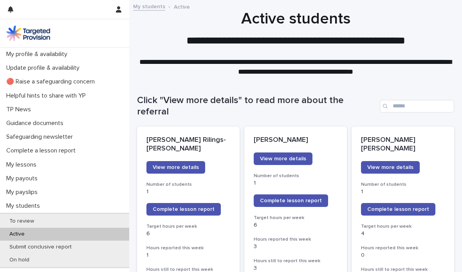  I want to click on div: Search, so click(417, 106).